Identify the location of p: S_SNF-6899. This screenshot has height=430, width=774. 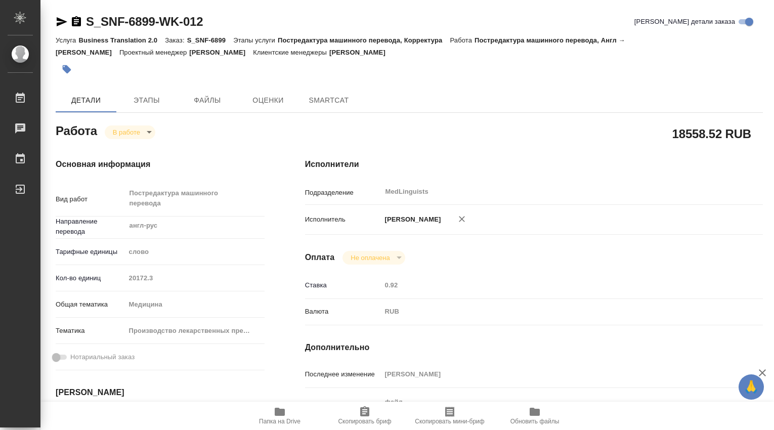
(211, 40).